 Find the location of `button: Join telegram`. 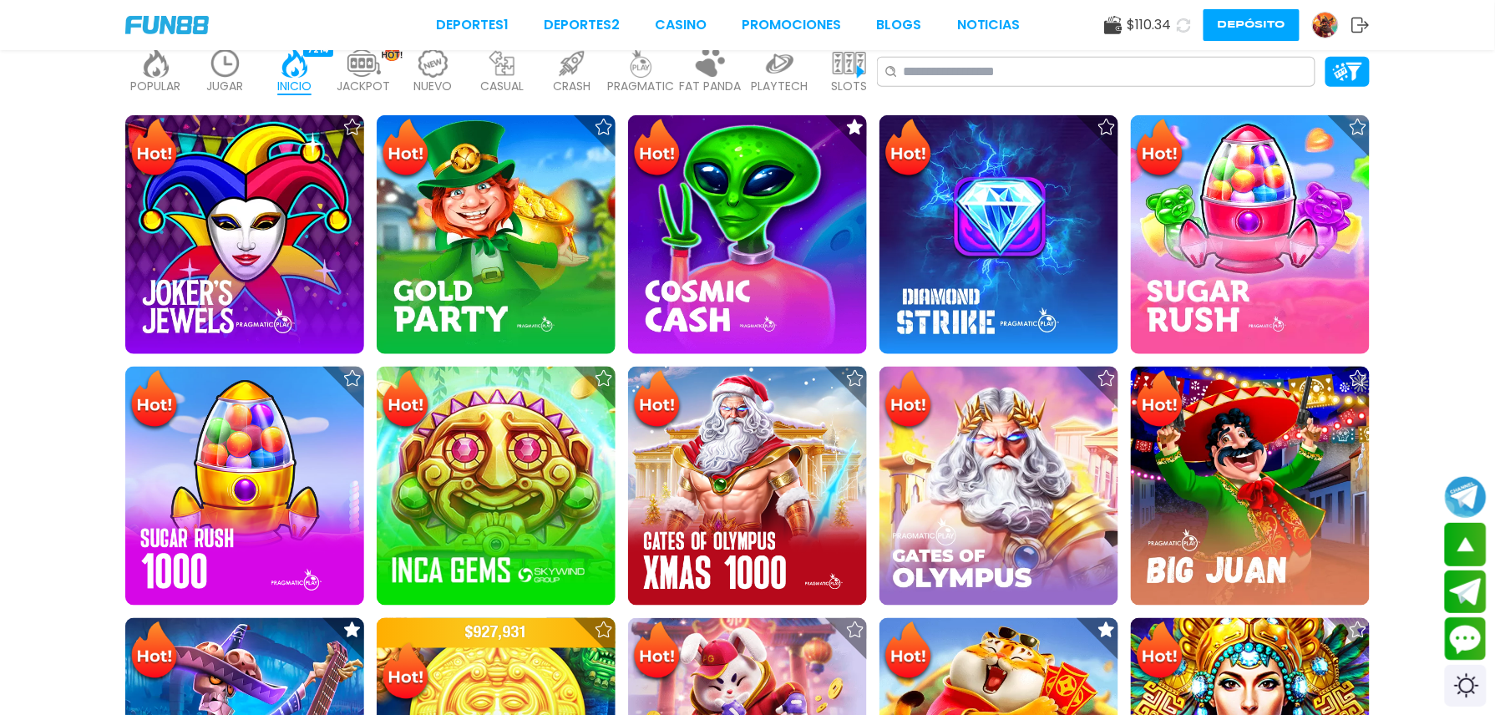

button: Join telegram is located at coordinates (1466, 592).